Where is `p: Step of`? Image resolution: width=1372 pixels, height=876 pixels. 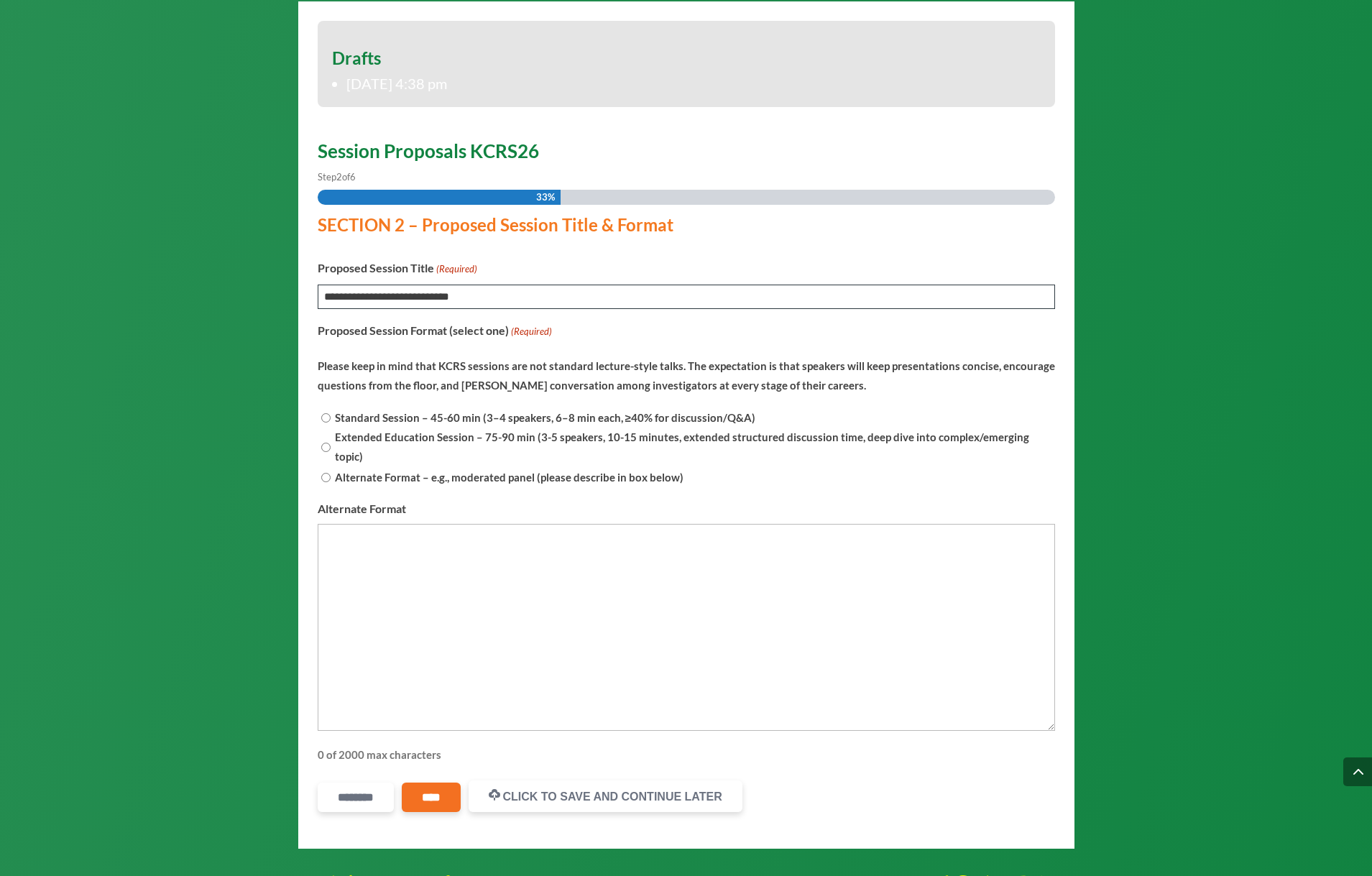
p: Step of is located at coordinates (686, 177).